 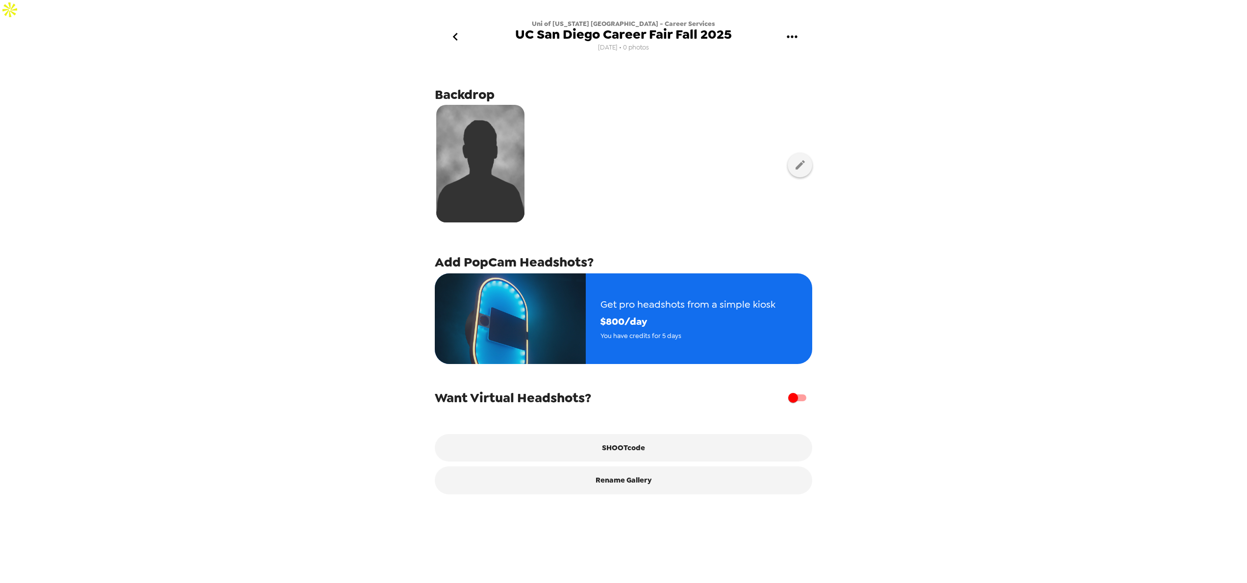 I want to click on span: You have credits for 5 days, so click(x=688, y=336).